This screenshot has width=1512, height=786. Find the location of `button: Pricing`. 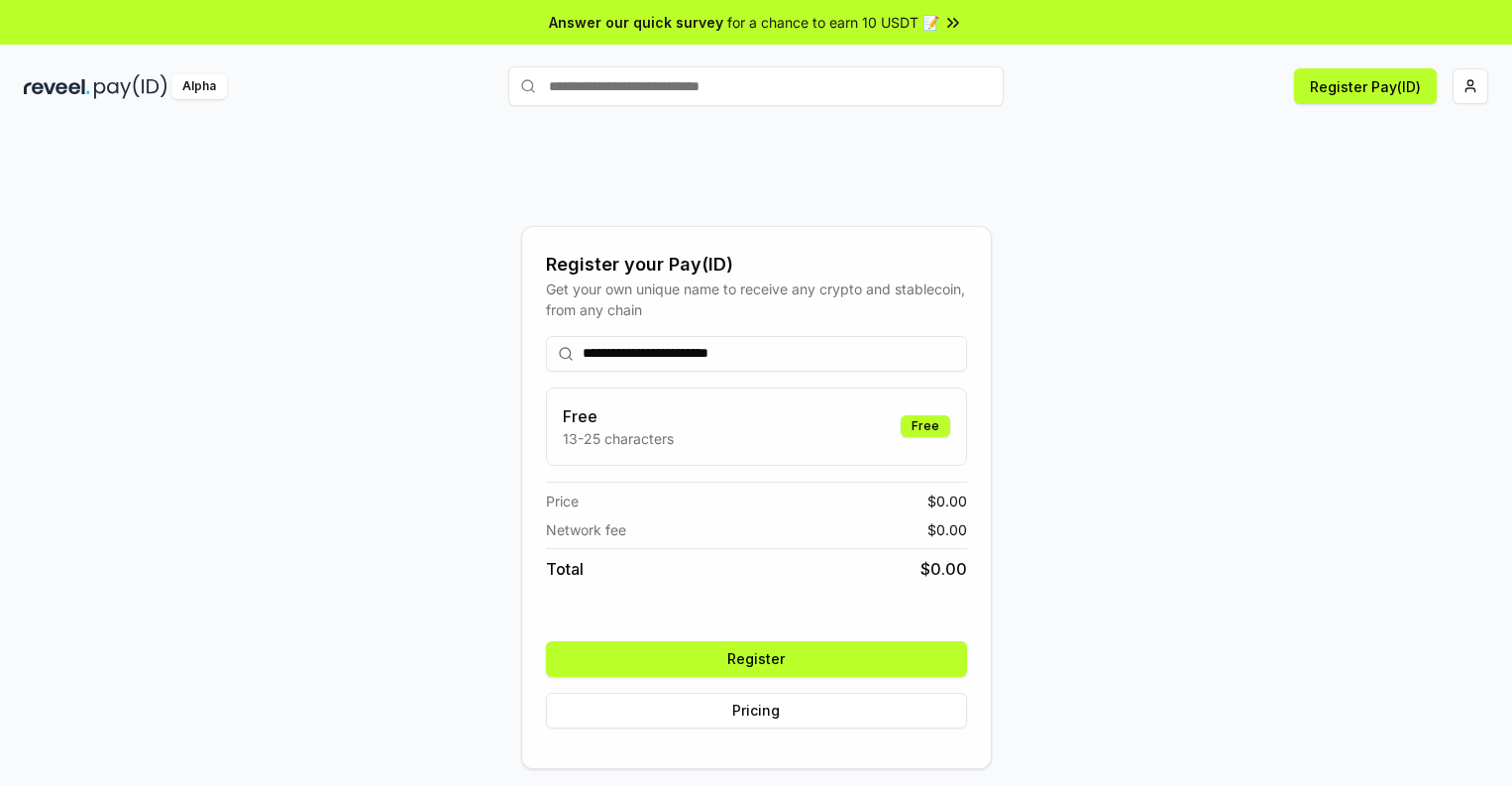

button: Pricing is located at coordinates (756, 711).